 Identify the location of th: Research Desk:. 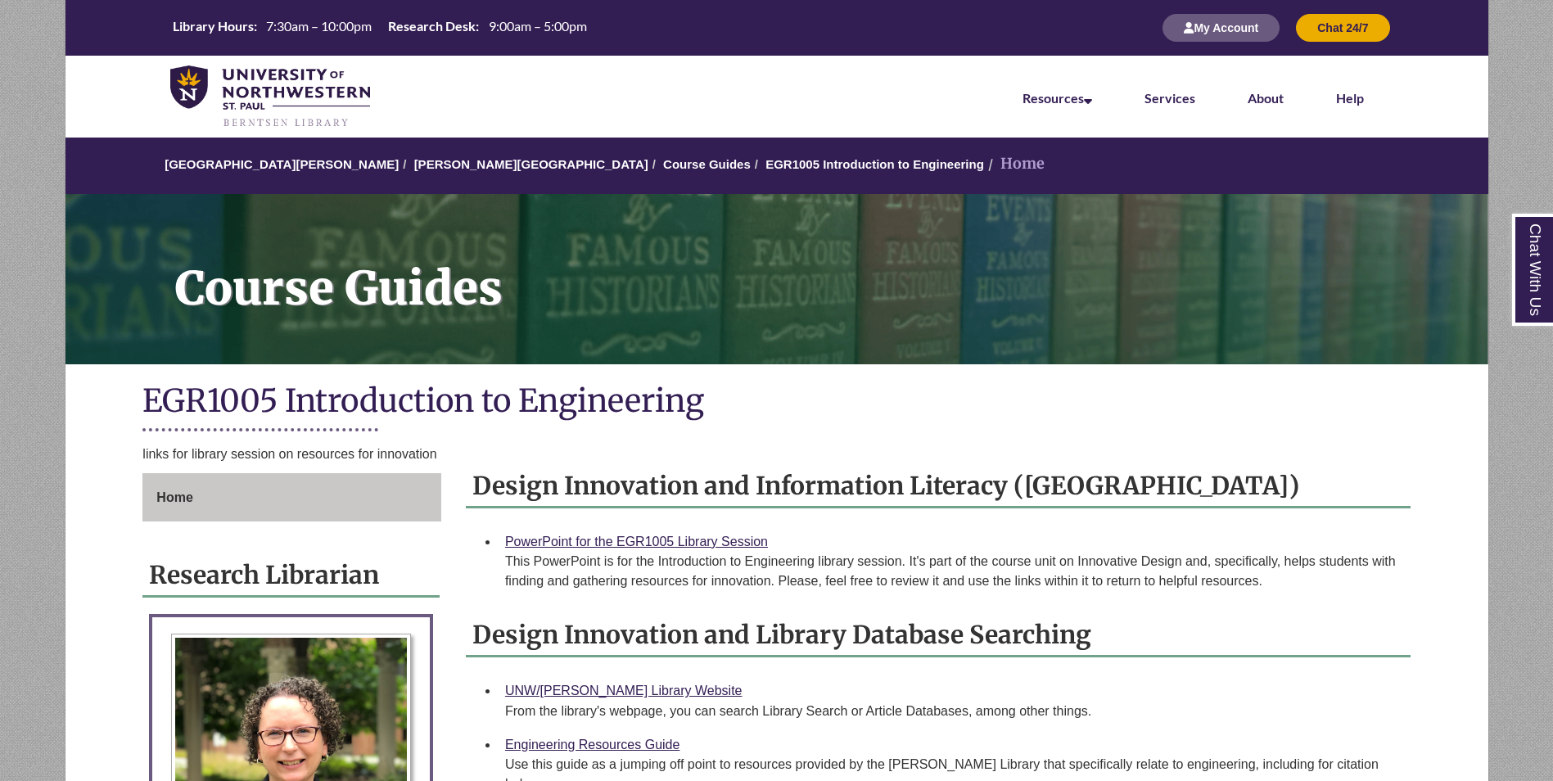
(431, 26).